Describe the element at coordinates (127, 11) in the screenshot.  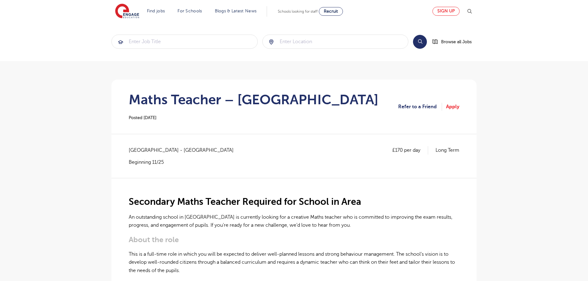
I see `img: Engage Education` at that location.